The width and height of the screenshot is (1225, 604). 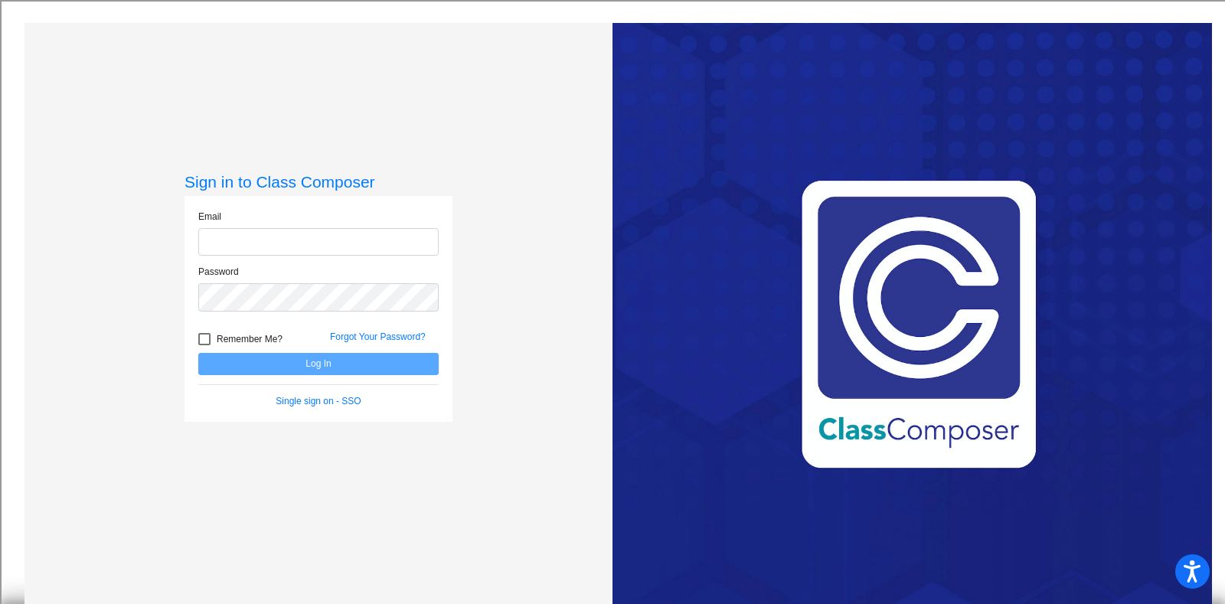 I want to click on a: Forgot Your Password?, so click(x=377, y=337).